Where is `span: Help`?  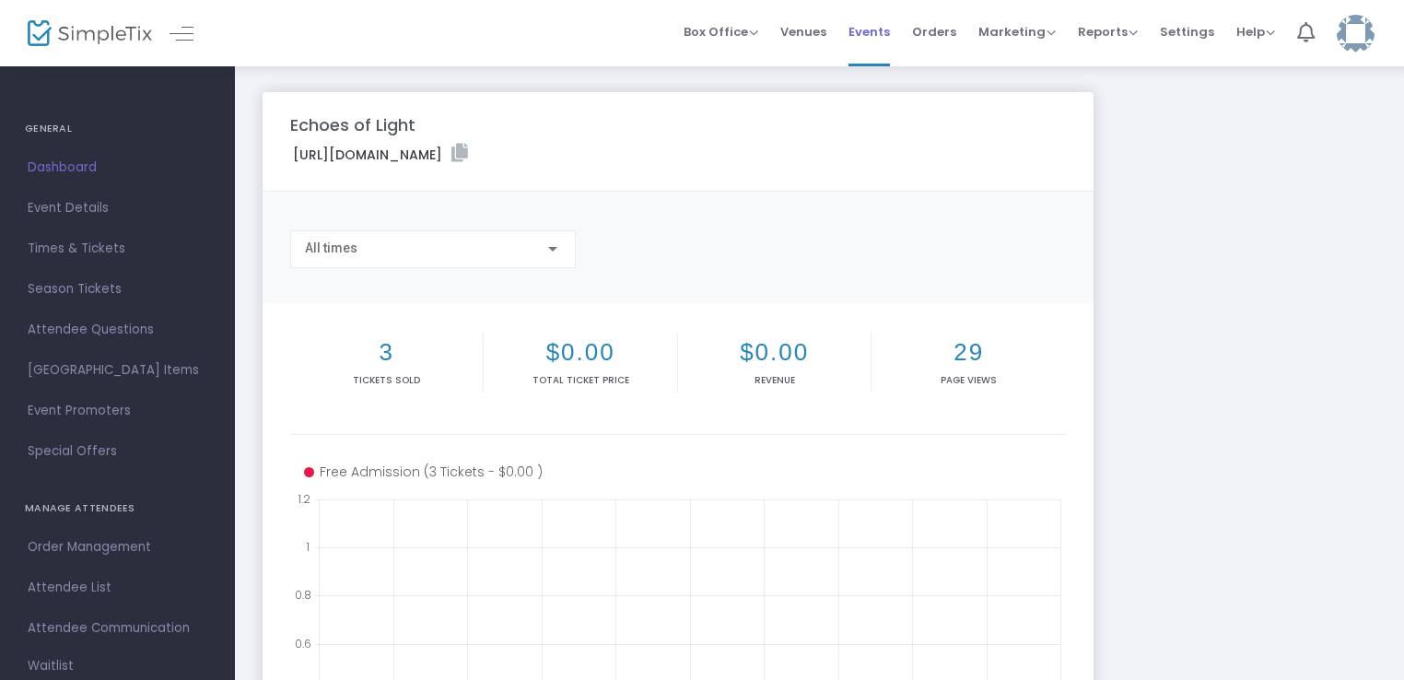
span: Help is located at coordinates (1255, 31).